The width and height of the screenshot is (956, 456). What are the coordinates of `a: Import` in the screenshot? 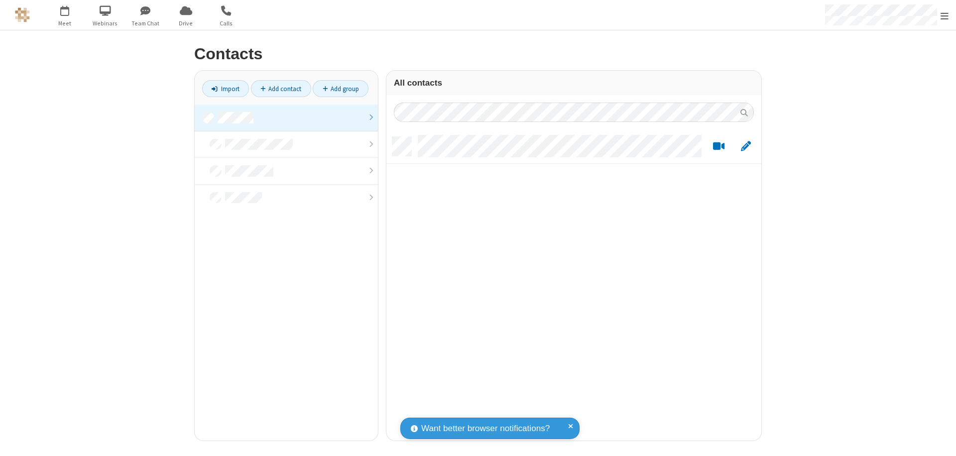 It's located at (226, 89).